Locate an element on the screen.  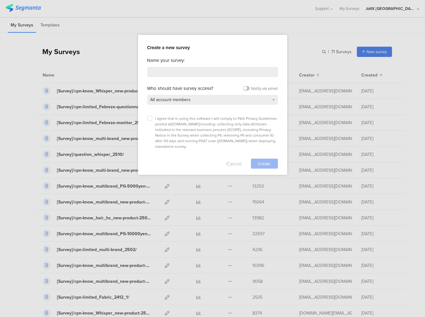
div: Notify via email is located at coordinates (265, 88).